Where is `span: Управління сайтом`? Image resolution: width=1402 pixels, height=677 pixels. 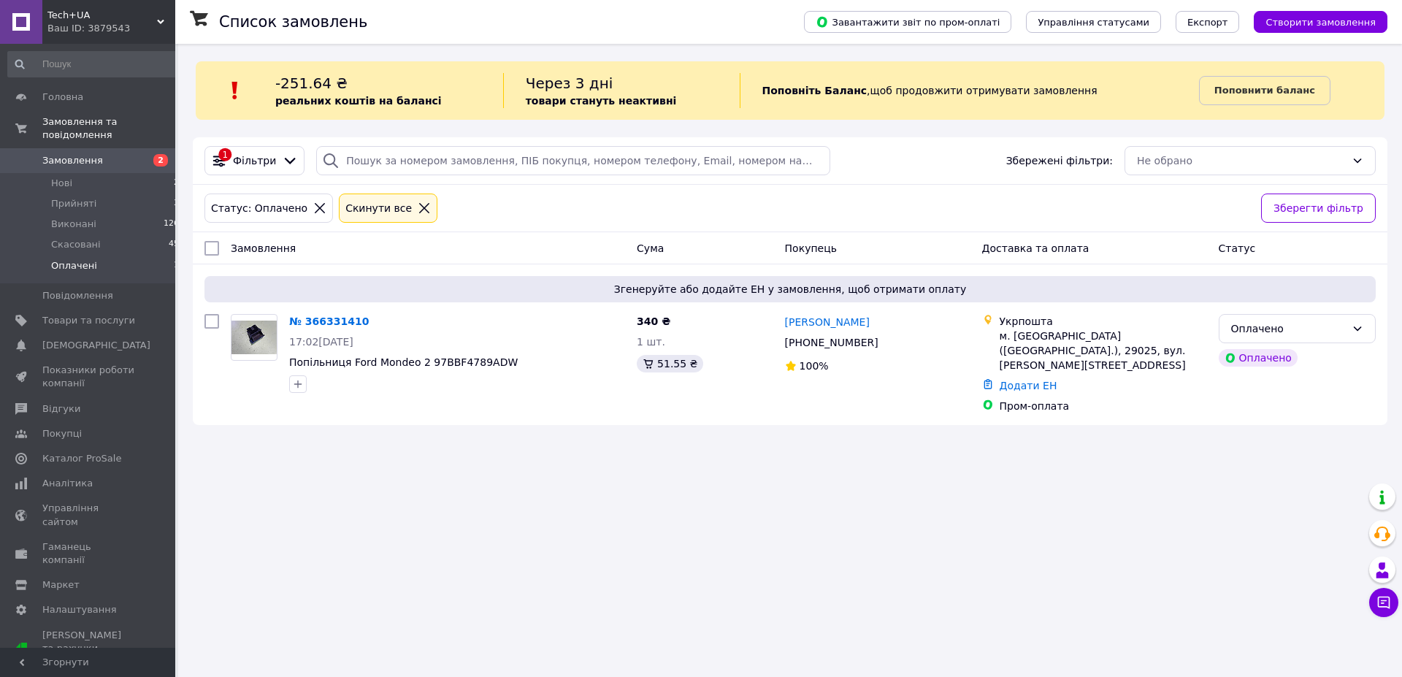 span: Управління сайтом is located at coordinates (88, 515).